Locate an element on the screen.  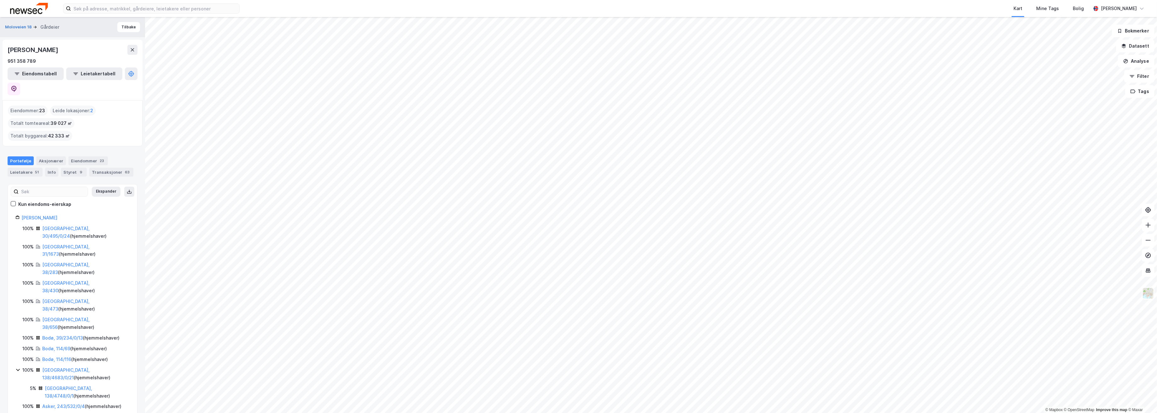
a: Bodø, 114/69 is located at coordinates (56, 348).